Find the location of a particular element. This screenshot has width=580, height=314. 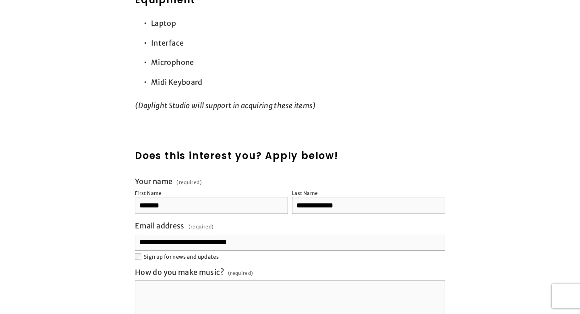

p: Laptop is located at coordinates (298, 23).